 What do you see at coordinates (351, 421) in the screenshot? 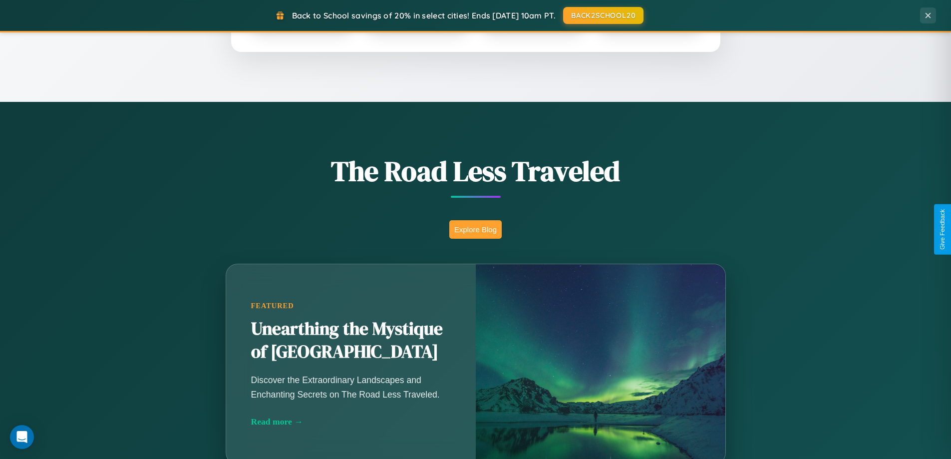
I see `div: Read more →` at bounding box center [351, 421].